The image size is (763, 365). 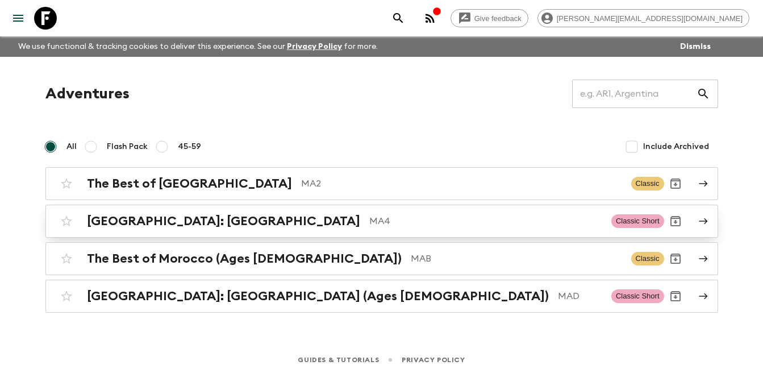 I want to click on a: Give feedback, so click(x=489, y=18).